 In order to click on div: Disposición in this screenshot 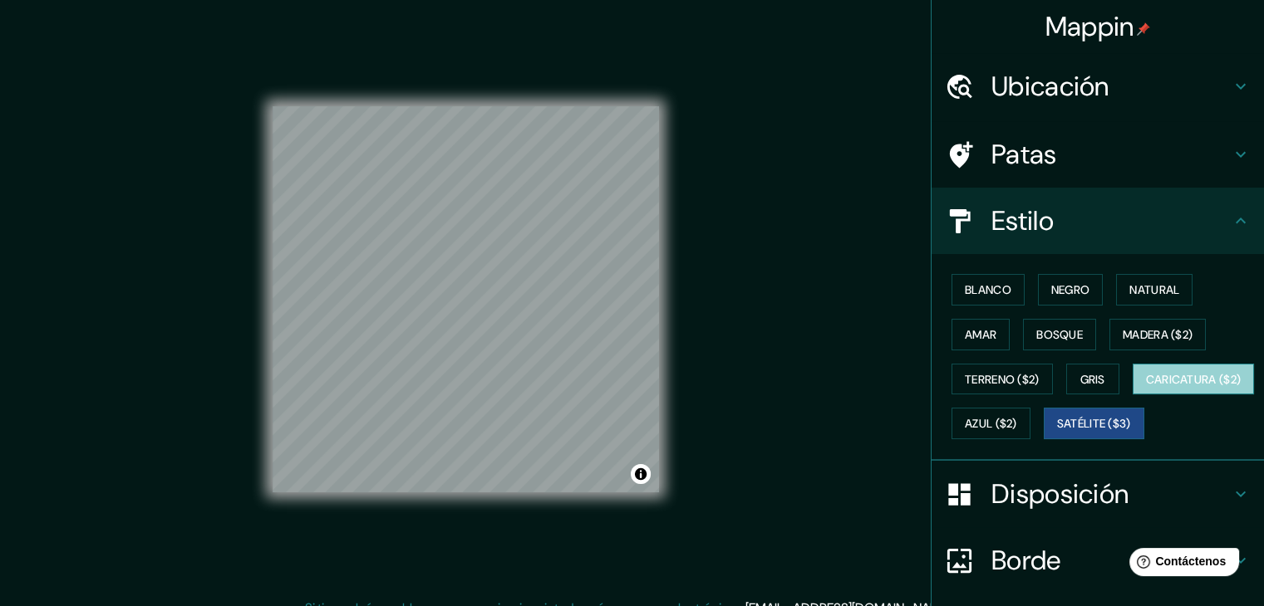, I will do `click(1097, 494)`.